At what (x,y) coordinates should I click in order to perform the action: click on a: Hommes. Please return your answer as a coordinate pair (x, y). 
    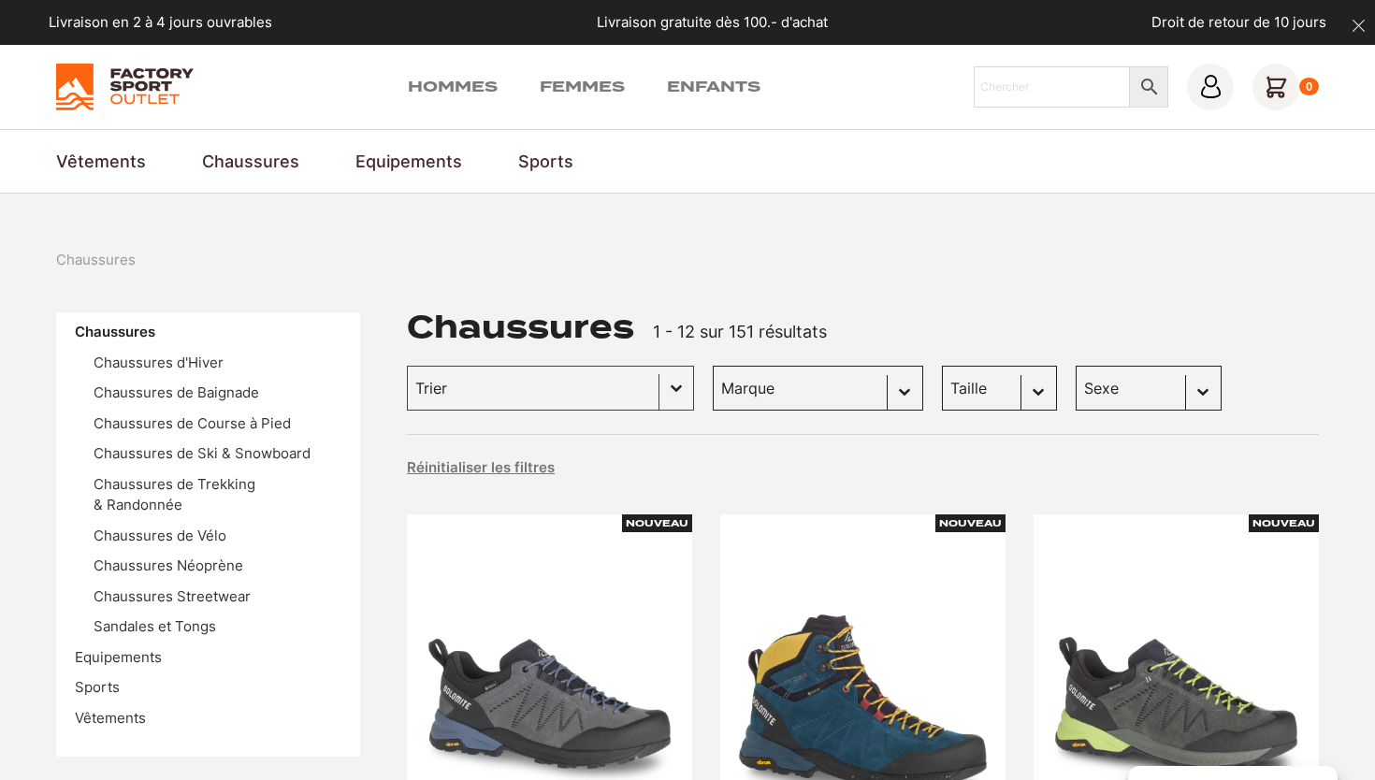
    Looking at the image, I should click on (453, 87).